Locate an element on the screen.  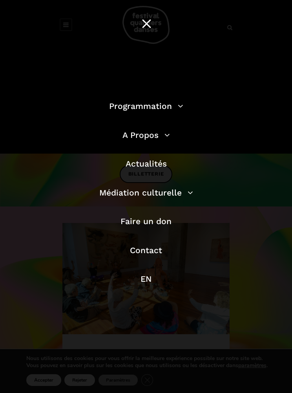
a: Actualités is located at coordinates (146, 164).